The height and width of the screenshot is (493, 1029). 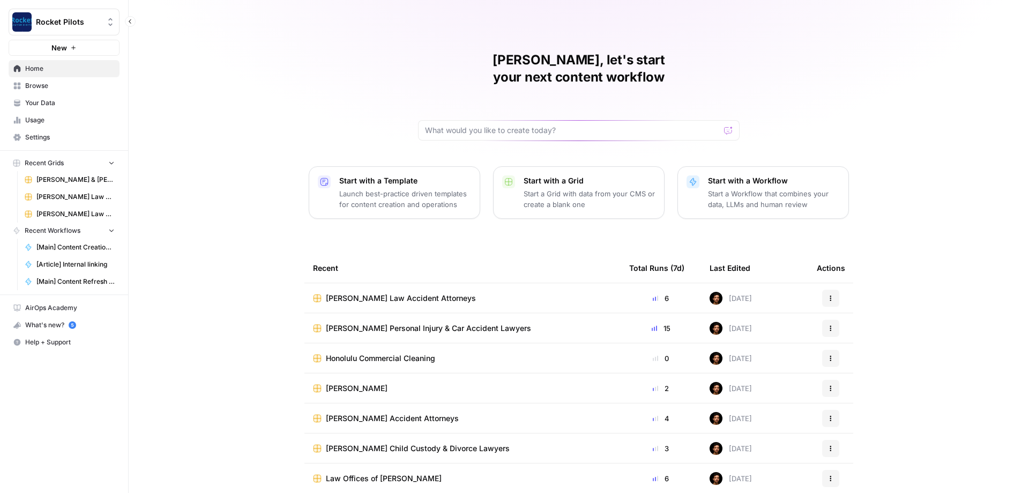 I want to click on p: Start with a Grid, so click(x=590, y=181).